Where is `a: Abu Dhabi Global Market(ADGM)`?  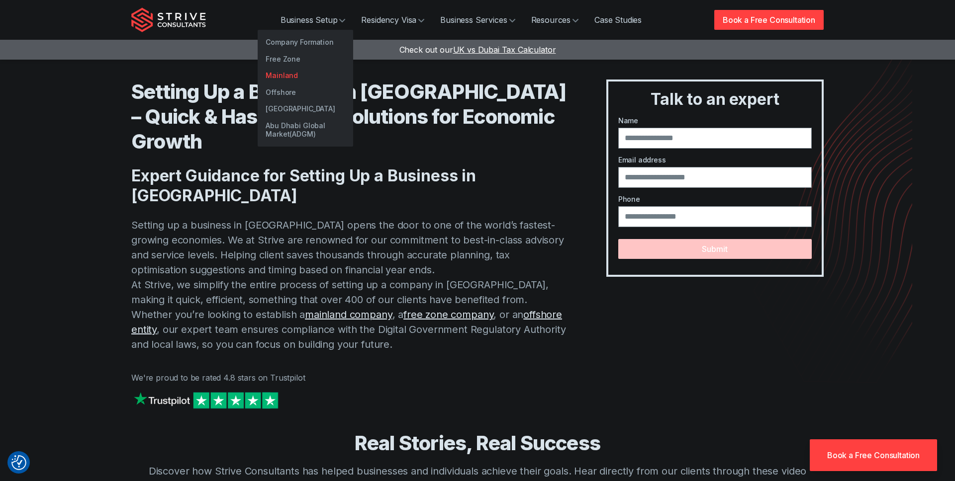
a: Abu Dhabi Global Market(ADGM) is located at coordinates (305, 130).